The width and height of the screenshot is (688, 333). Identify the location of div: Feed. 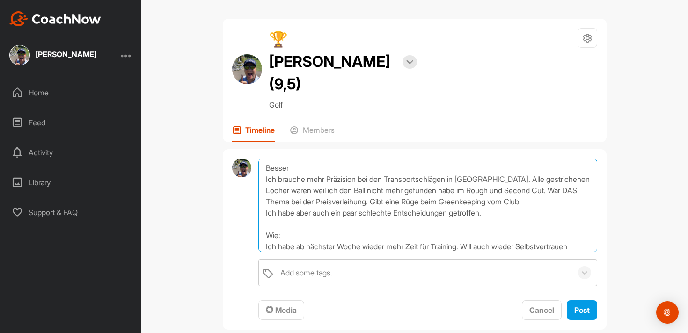
(71, 123).